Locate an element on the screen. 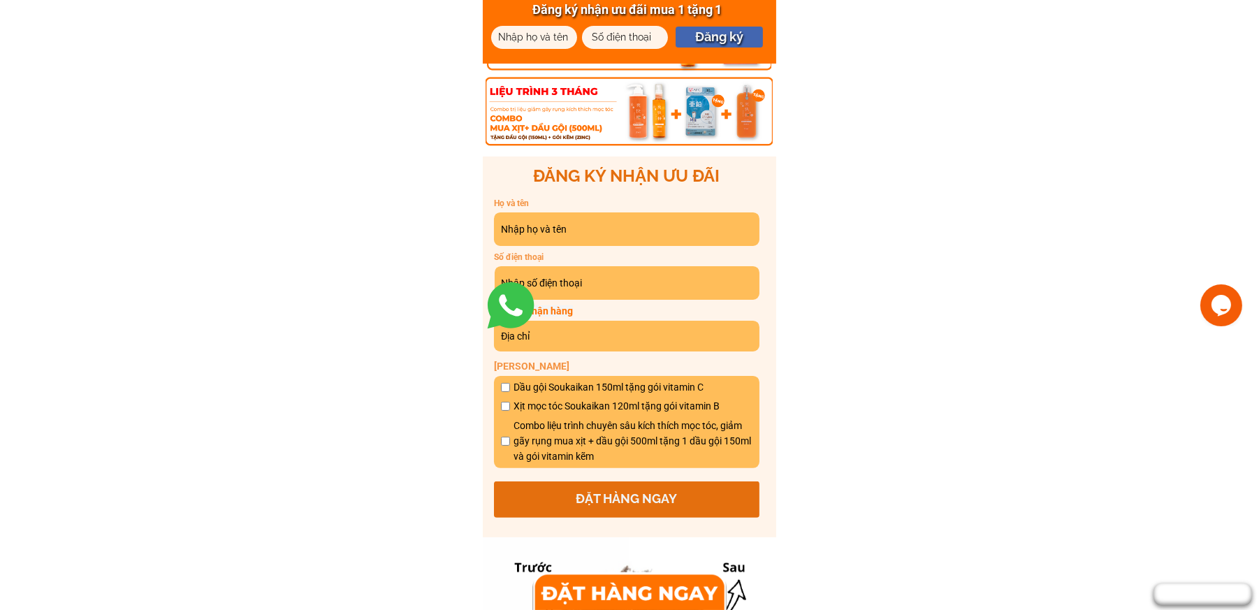 The width and height of the screenshot is (1259, 610). span: Combo liệu trình chuyên sâu kích thích mọc tóc, giảm gãy rụng mua xịt + dầu gội 500ml tặng 1 dầu ... is located at coordinates (633, 441).